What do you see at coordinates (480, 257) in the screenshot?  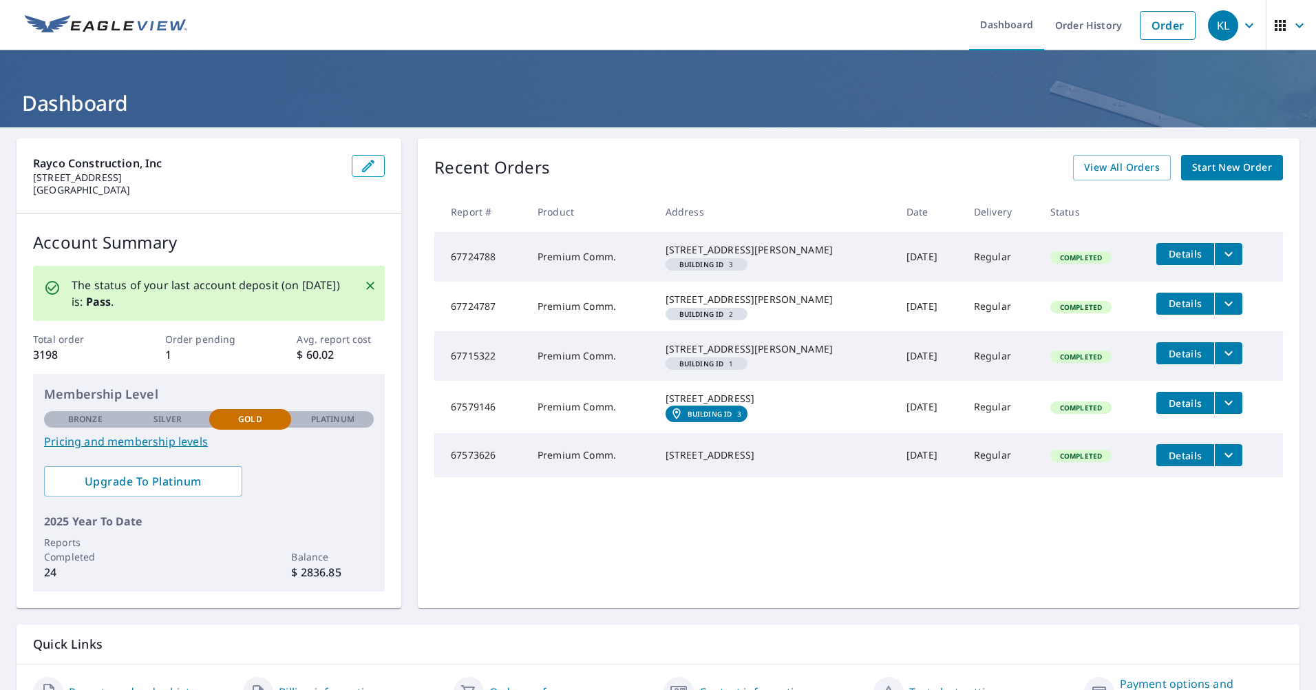 I see `td: 67724788` at bounding box center [480, 257].